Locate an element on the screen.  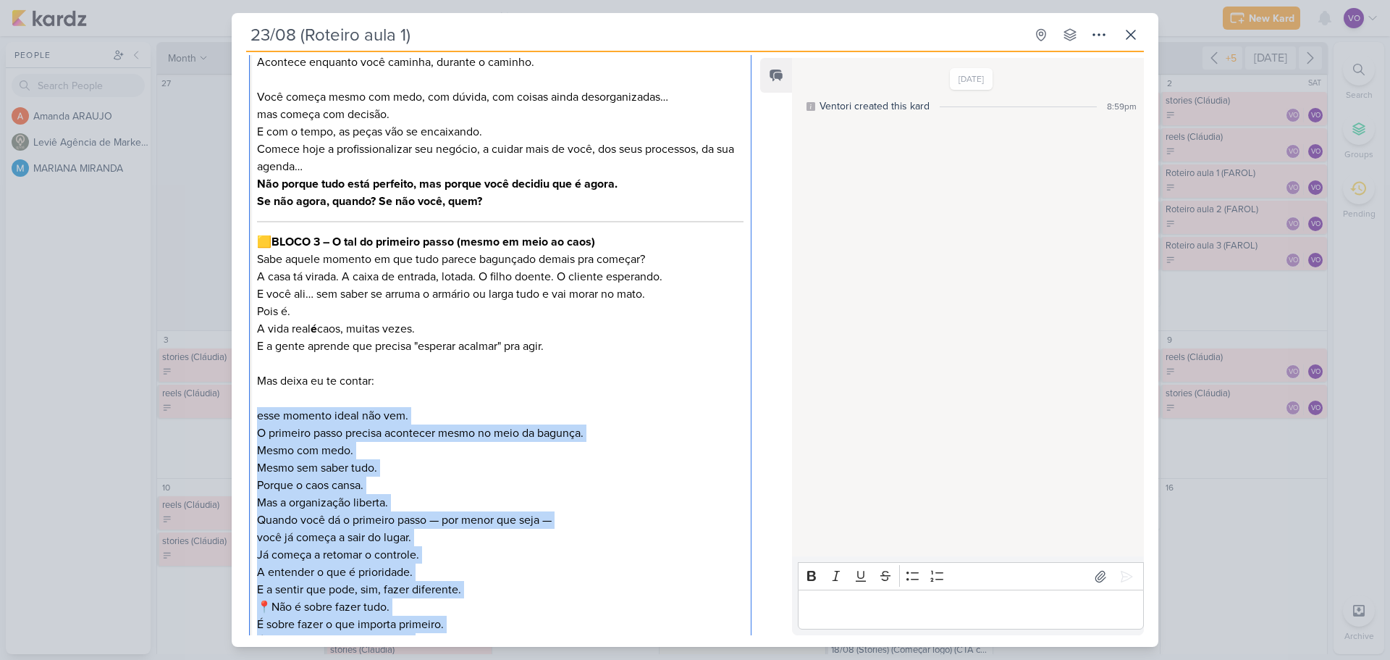
p: Pois é. is located at coordinates (500, 311).